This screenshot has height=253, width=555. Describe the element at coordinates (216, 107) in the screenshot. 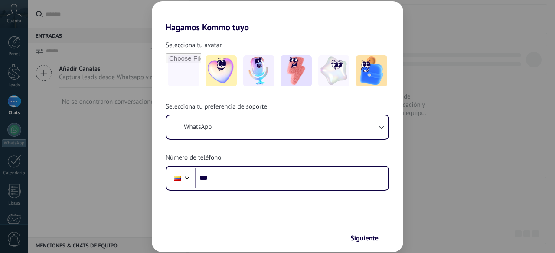

I see `span: Selecciona tu preferencia de soporte` at that location.